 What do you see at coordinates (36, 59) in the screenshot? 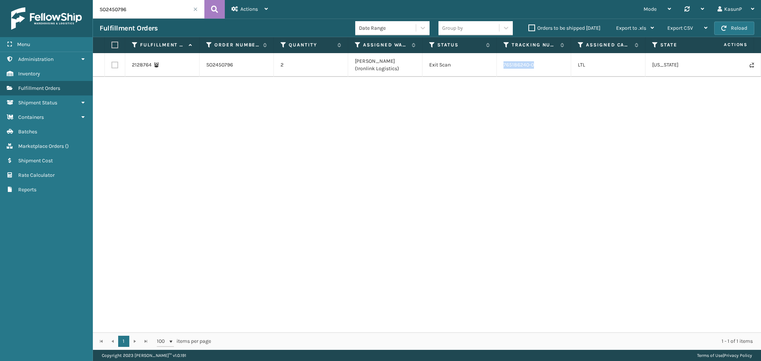
I see `span: Administration` at bounding box center [36, 59].